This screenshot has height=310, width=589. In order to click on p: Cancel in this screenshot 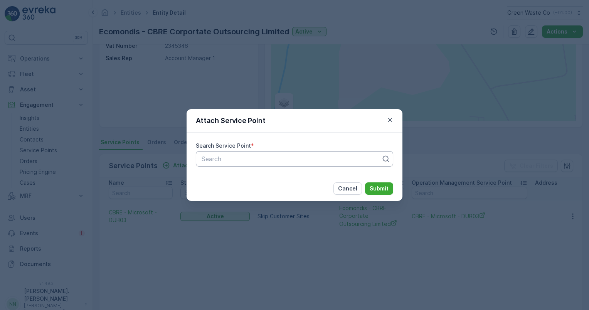, I will do `click(348, 188)`.